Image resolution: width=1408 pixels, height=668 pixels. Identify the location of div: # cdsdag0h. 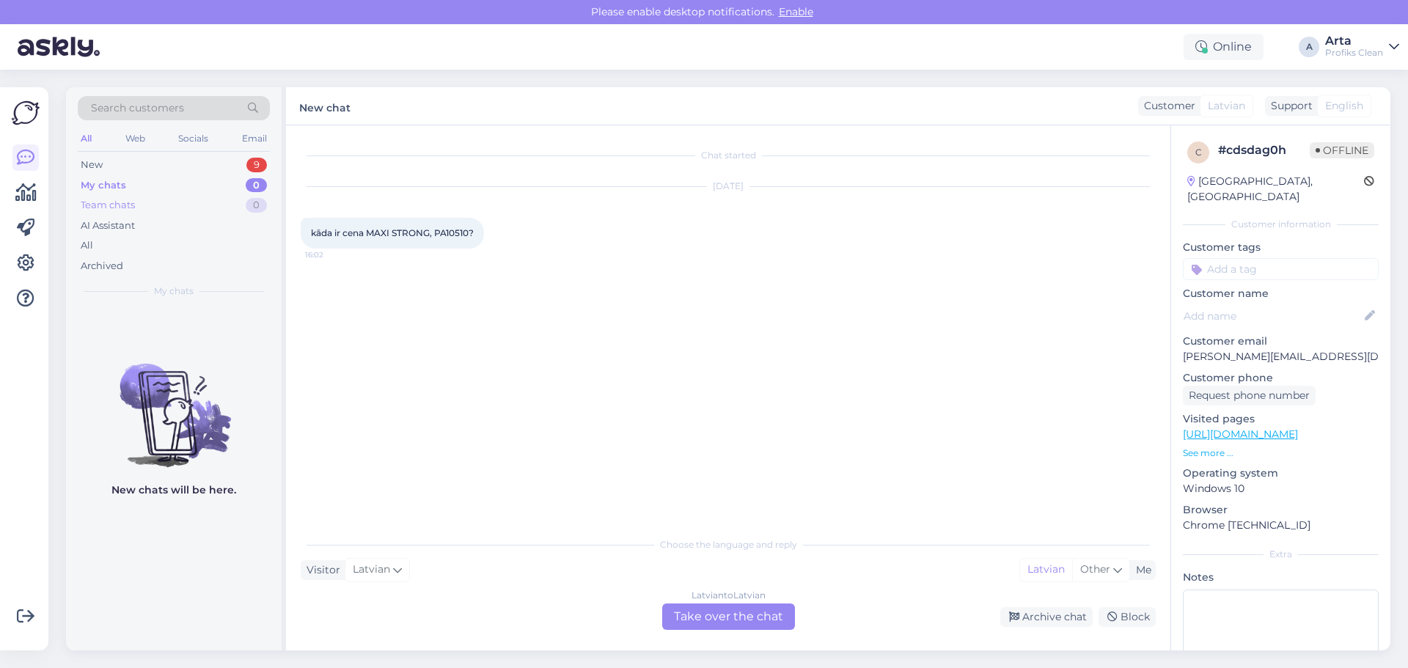
(1264, 150).